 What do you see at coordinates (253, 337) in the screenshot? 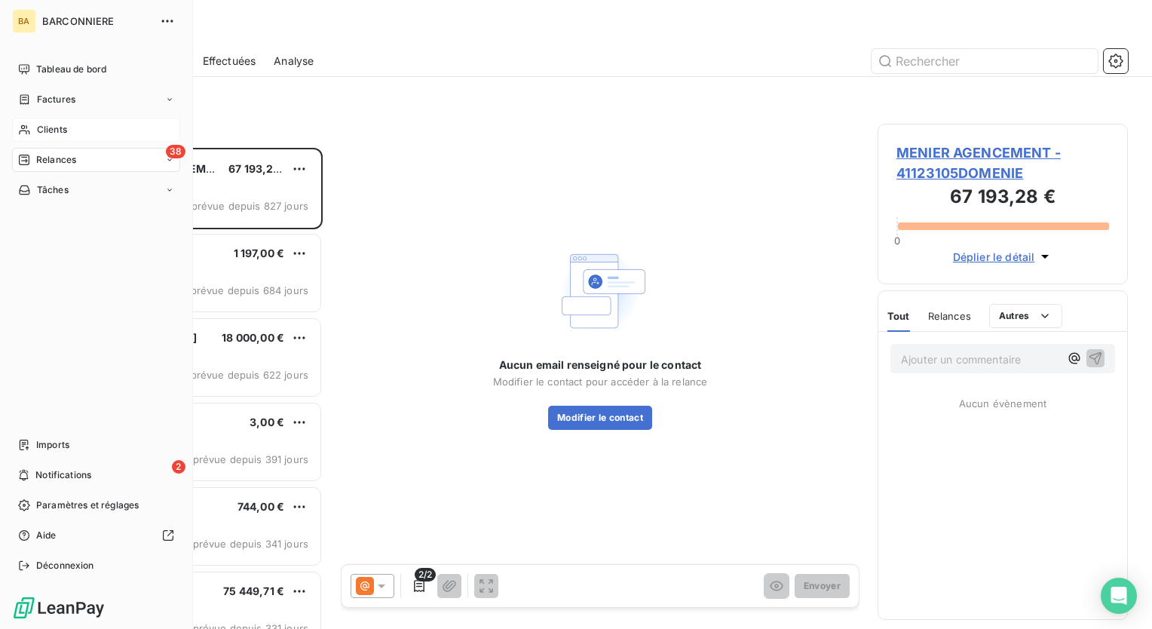
I see `span: 18 000,00 €` at bounding box center [253, 337].